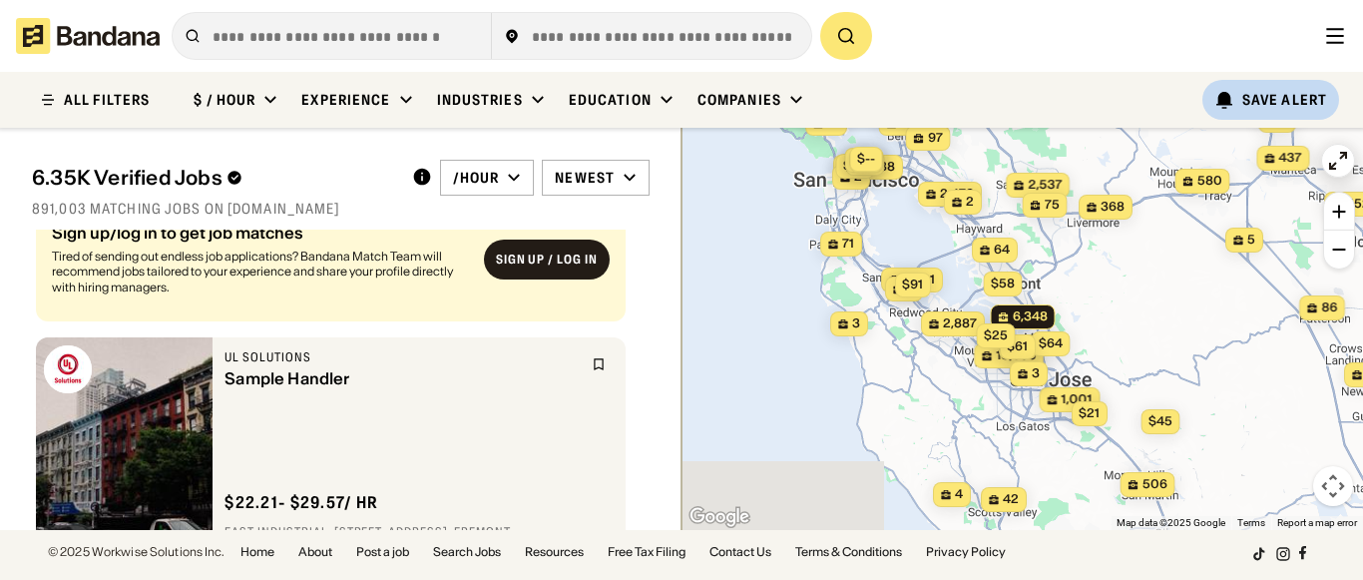 This screenshot has width=1363, height=580. I want to click on a: Report a map error, so click(1317, 522).